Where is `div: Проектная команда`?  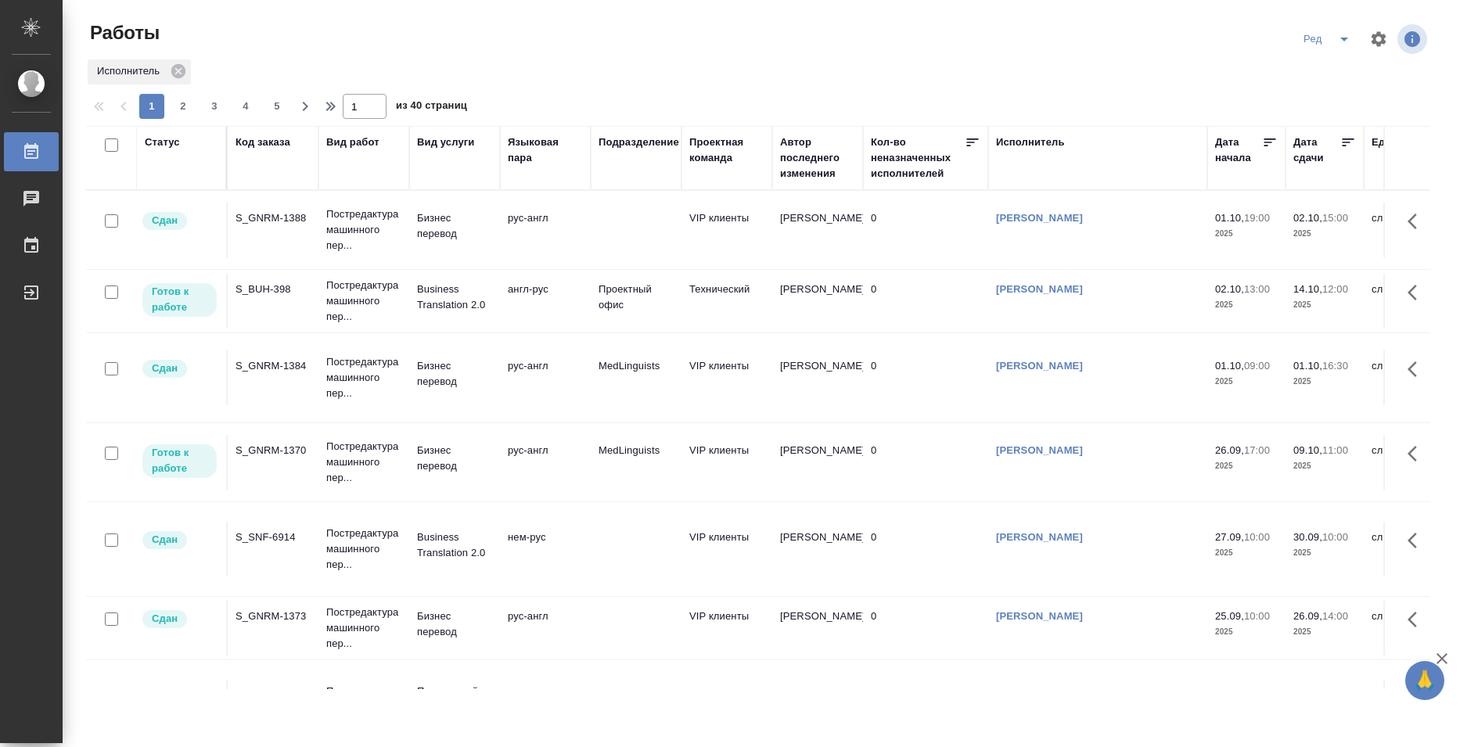 div: Проектная команда is located at coordinates (727, 150).